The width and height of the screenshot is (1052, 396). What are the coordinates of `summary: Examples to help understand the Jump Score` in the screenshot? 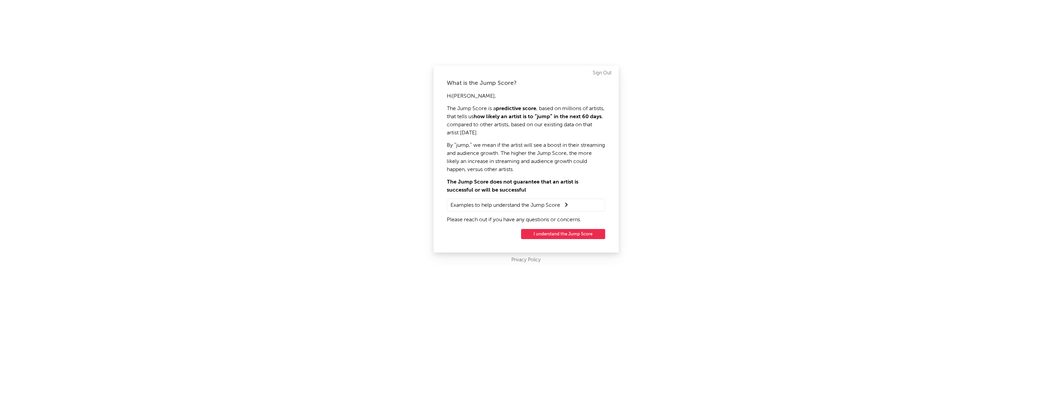 It's located at (526, 205).